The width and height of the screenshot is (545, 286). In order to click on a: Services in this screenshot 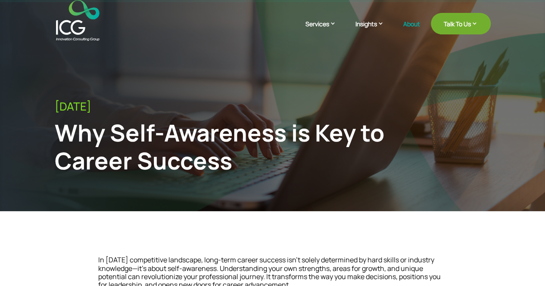, I will do `click(325, 30)`.